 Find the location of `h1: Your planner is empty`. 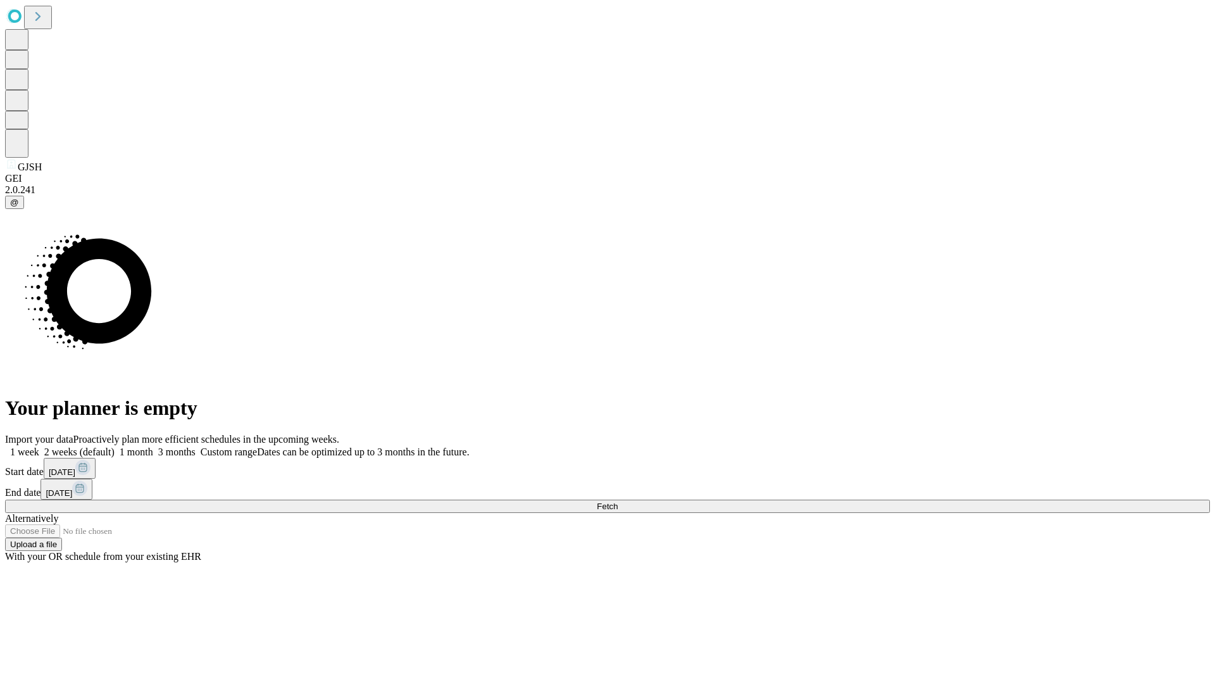

h1: Your planner is empty is located at coordinates (608, 408).